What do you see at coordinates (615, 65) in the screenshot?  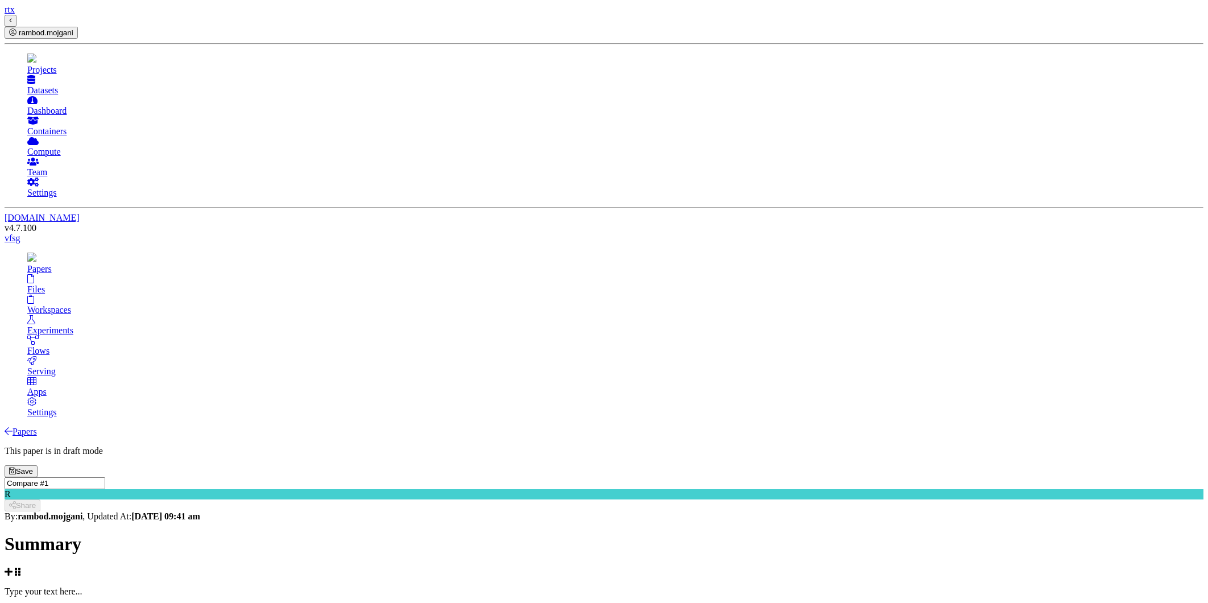 I see `a: Projects` at bounding box center [615, 65].